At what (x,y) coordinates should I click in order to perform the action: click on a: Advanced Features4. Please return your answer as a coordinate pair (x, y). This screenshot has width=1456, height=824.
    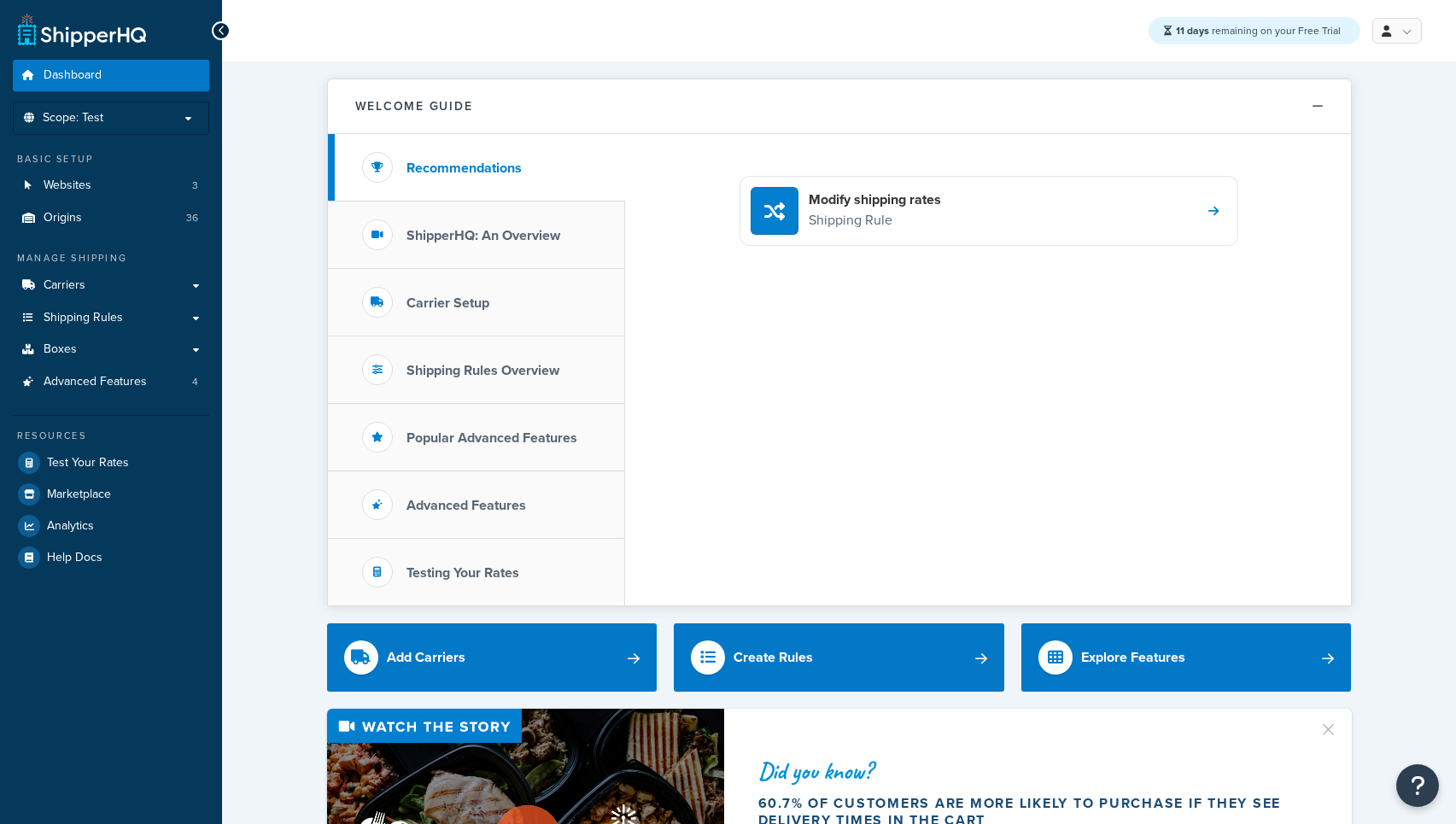
    Looking at the image, I should click on (111, 381).